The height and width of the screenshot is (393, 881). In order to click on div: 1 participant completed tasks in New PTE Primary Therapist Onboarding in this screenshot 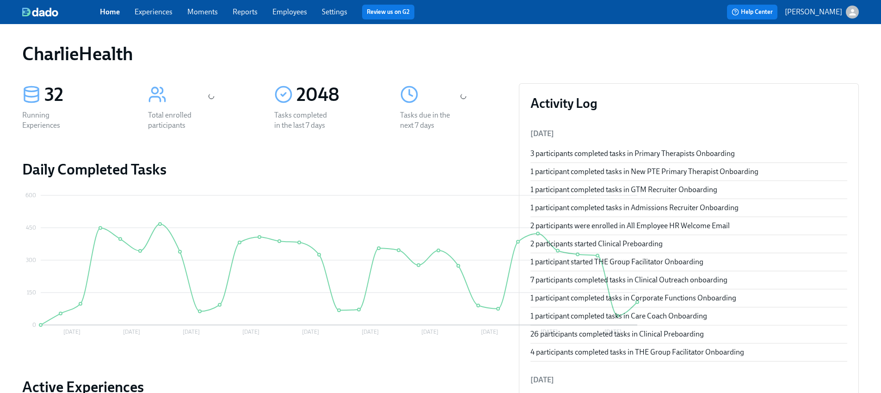, I will do `click(688, 172)`.